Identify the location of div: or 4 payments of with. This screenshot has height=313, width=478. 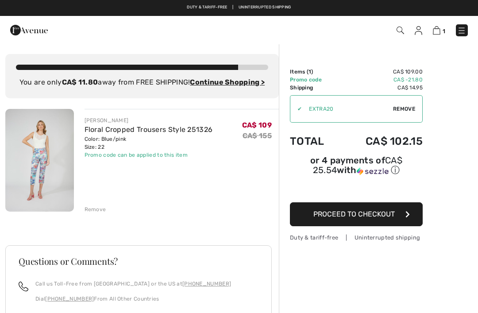
(356, 166).